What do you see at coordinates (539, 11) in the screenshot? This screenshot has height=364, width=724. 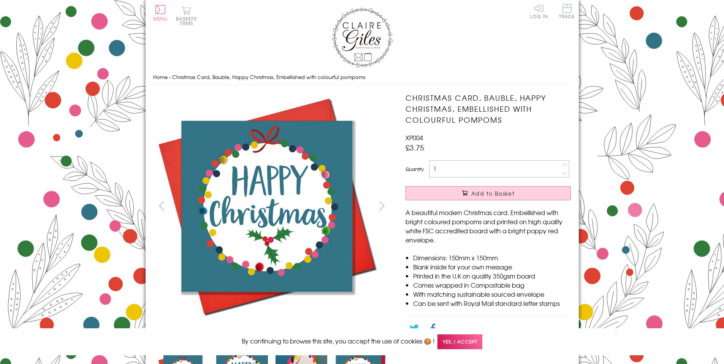 I see `a: Log In` at bounding box center [539, 11].